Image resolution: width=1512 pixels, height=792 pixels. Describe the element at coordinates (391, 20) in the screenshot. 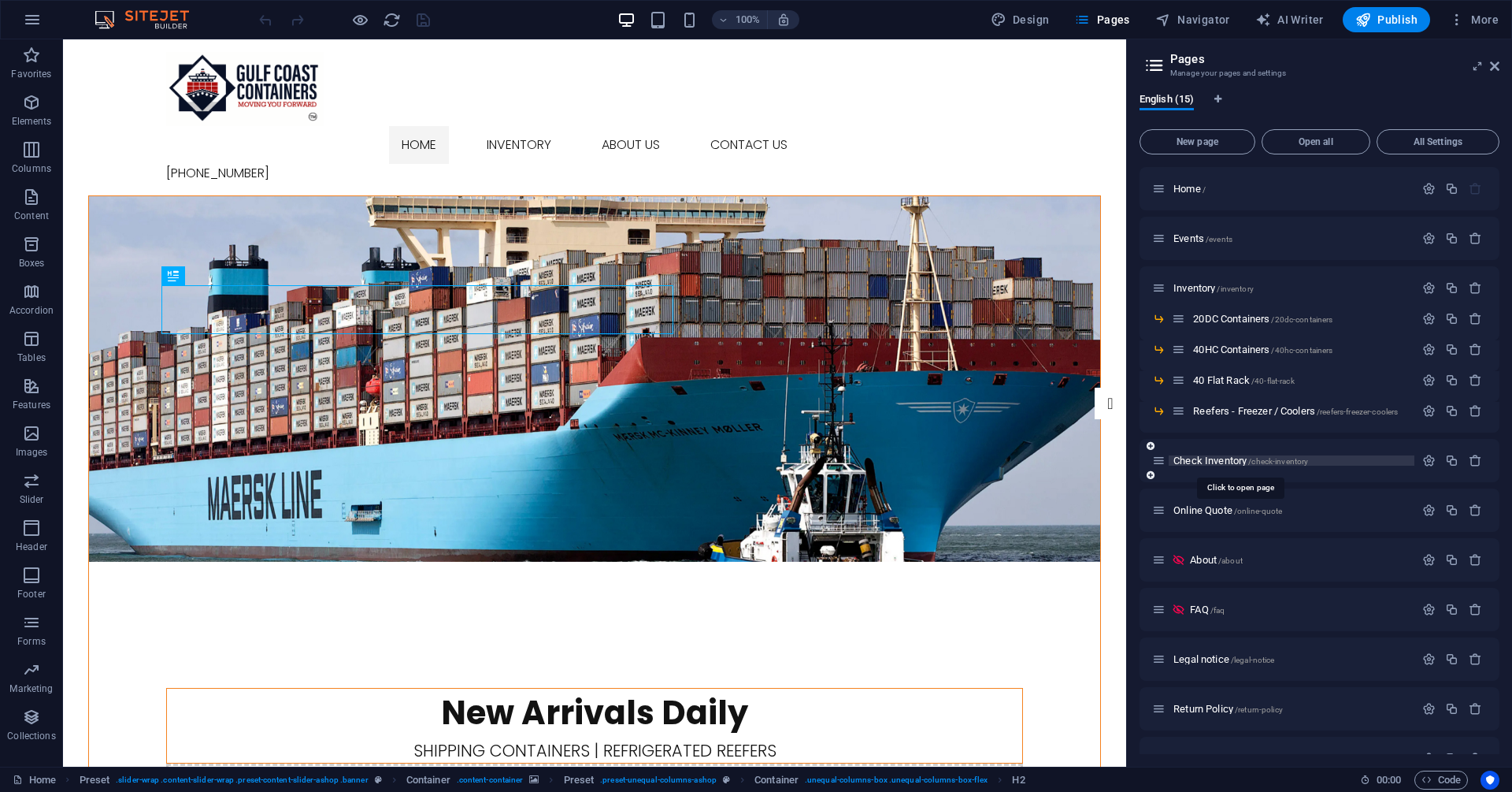

I see `i: Reload page` at that location.